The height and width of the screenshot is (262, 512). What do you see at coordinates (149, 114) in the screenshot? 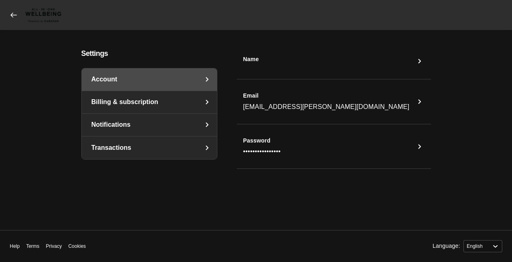
I see `nav: settings` at bounding box center [149, 114].